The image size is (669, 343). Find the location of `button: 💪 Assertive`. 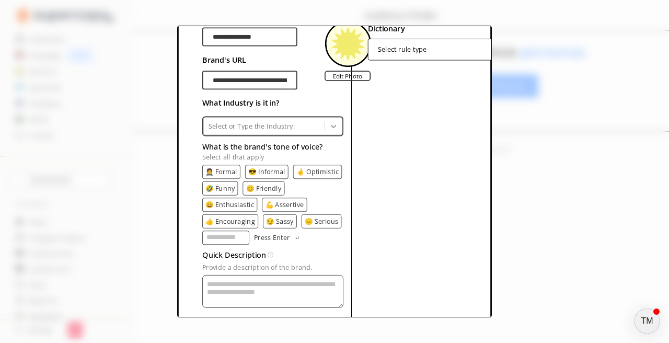

button: 💪 Assertive is located at coordinates (285, 204).